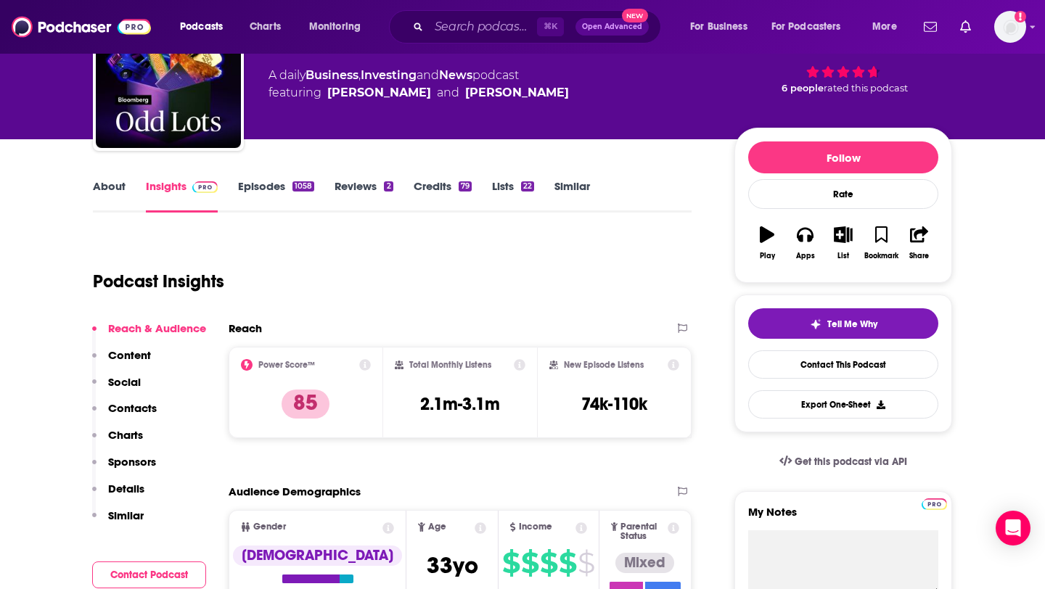 The height and width of the screenshot is (589, 1045). What do you see at coordinates (265, 27) in the screenshot?
I see `span: Charts` at bounding box center [265, 27].